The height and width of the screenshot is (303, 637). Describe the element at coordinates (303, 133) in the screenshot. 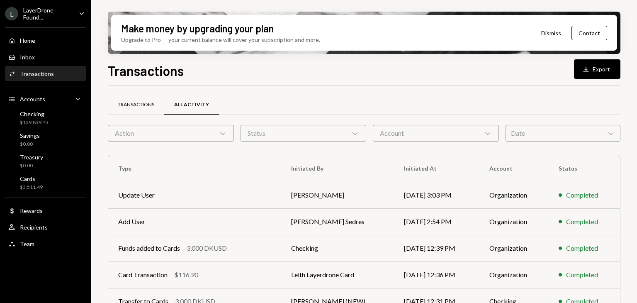

I see `div: Status` at that location.